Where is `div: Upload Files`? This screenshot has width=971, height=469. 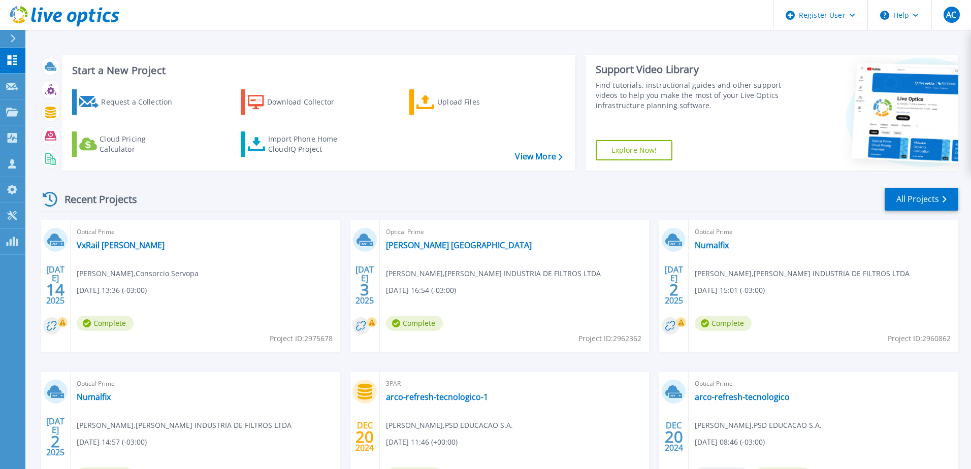 div: Upload Files is located at coordinates (478, 102).